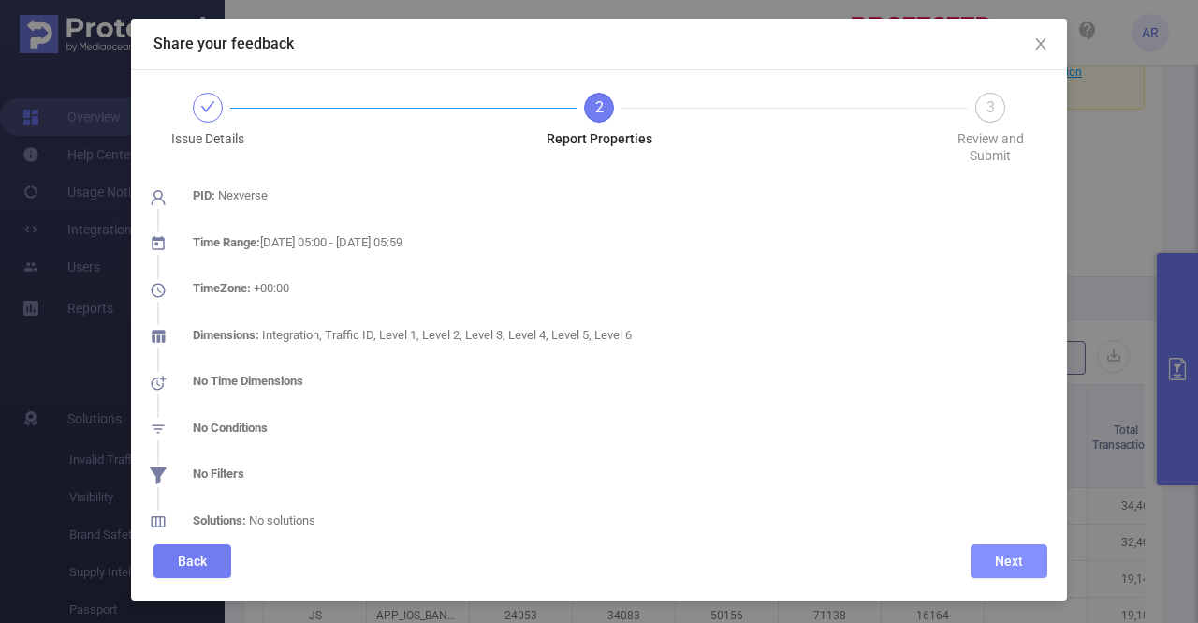 The image size is (1198, 623). I want to click on button: Back, so click(192, 561).